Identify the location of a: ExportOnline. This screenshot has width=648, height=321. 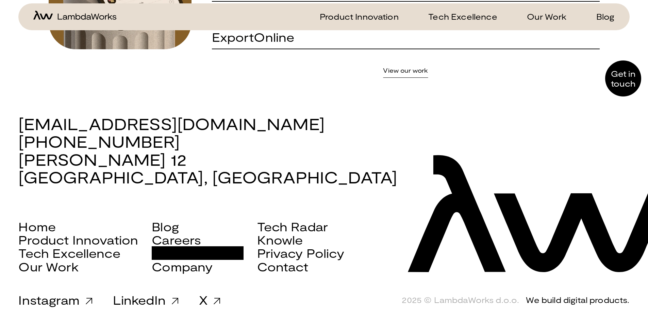
(406, 37).